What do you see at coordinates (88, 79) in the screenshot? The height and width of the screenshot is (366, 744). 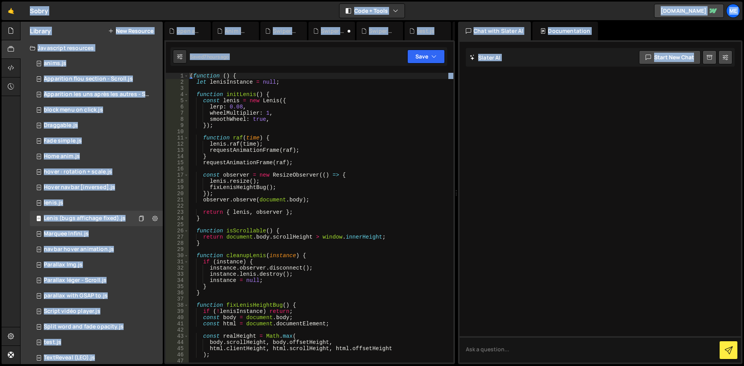 I see `div: Apparition flou section - Scroll.js` at bounding box center [88, 79].